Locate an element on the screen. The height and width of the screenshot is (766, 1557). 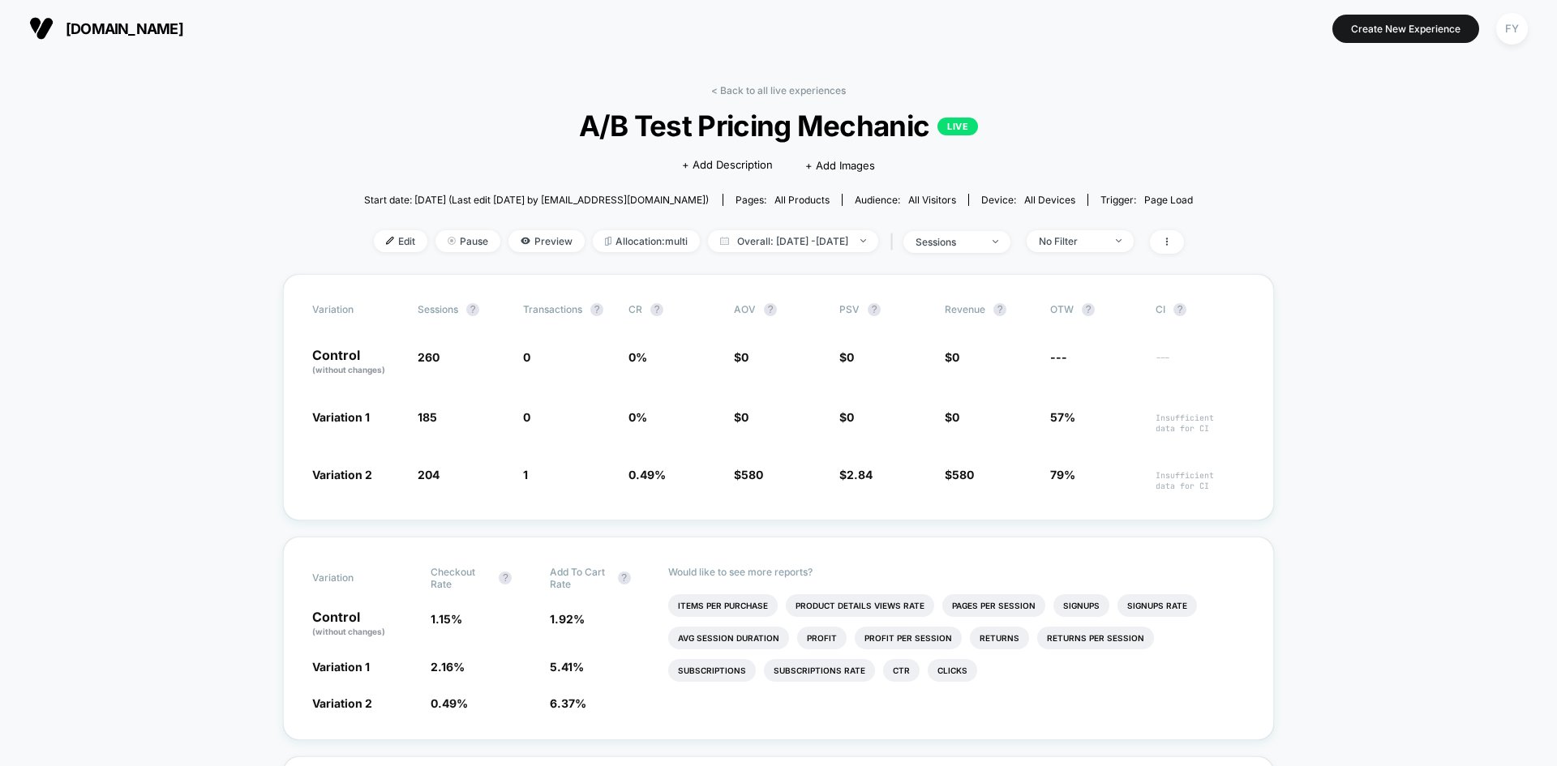
span: Variation 1 is located at coordinates (341, 667).